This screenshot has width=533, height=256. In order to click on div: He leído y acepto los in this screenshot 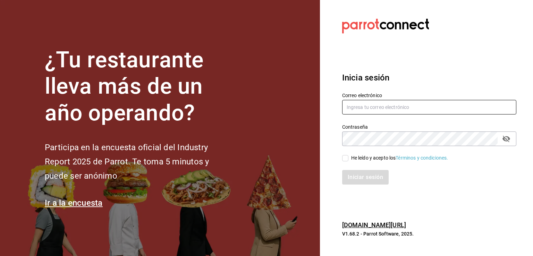, I will do `click(400, 158)`.